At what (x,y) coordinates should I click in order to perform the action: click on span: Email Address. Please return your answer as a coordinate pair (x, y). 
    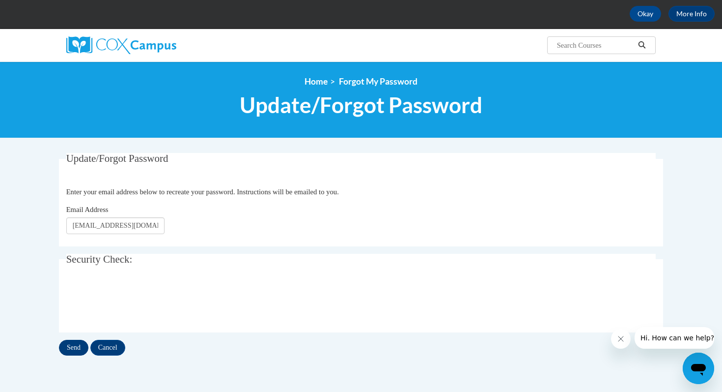
    Looking at the image, I should click on (87, 209).